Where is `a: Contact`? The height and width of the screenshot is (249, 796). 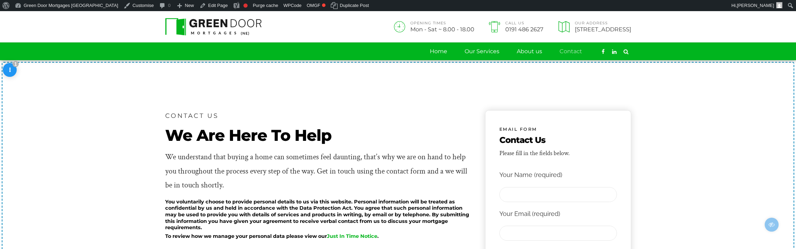 a: Contact is located at coordinates (571, 51).